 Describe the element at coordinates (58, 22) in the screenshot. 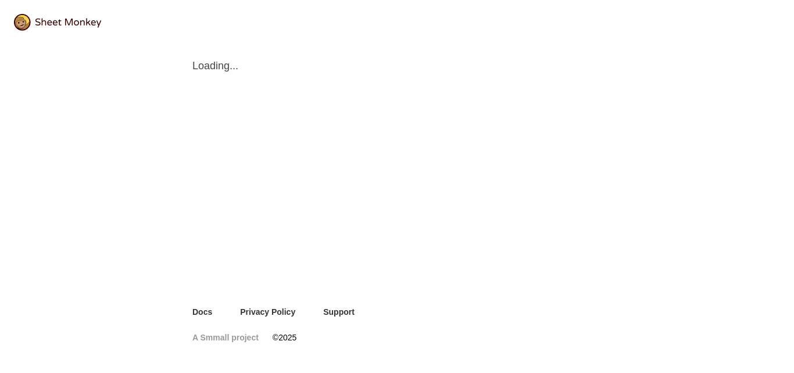

I see `img: logo@2x.png` at that location.